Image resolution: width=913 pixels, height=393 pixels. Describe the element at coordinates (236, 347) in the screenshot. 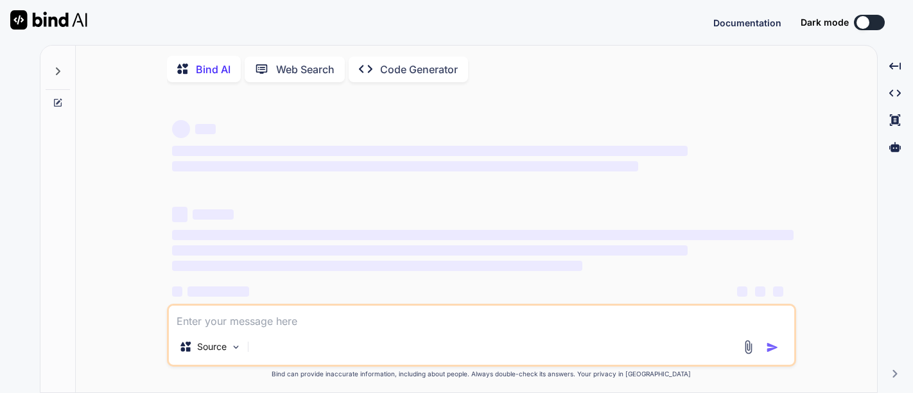

I see `img: Pick Models` at that location.